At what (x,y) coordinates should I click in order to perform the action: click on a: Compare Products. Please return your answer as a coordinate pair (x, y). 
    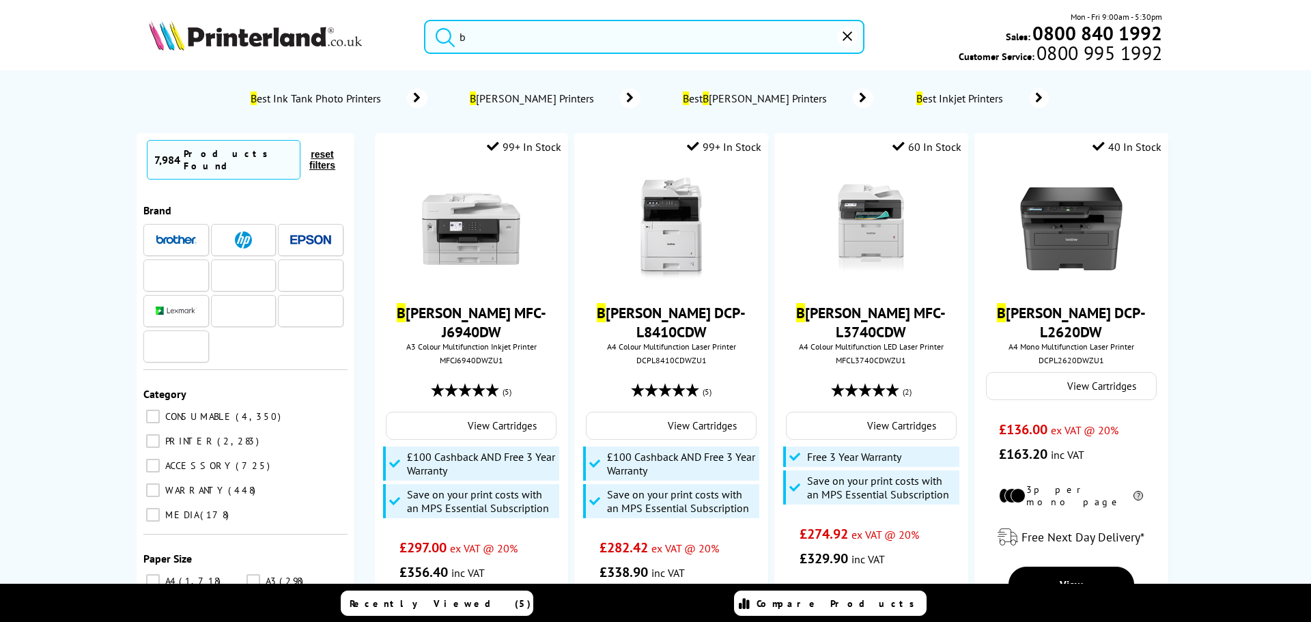
    Looking at the image, I should click on (830, 603).